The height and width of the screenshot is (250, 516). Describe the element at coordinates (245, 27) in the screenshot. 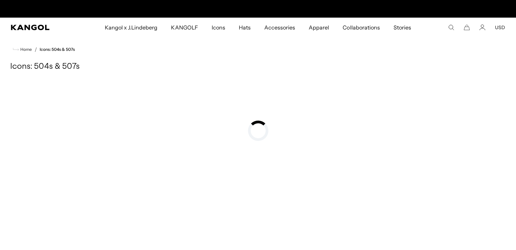

I see `span: Hats` at that location.